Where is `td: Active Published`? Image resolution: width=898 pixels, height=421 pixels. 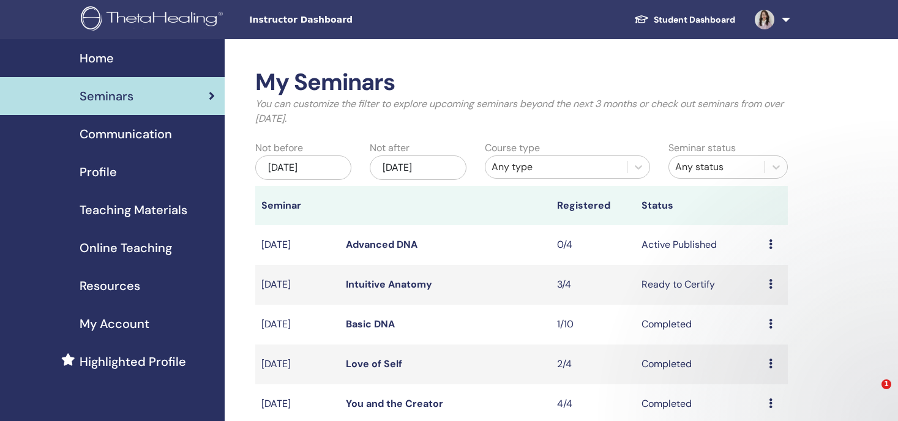 td: Active Published is located at coordinates (698, 245).